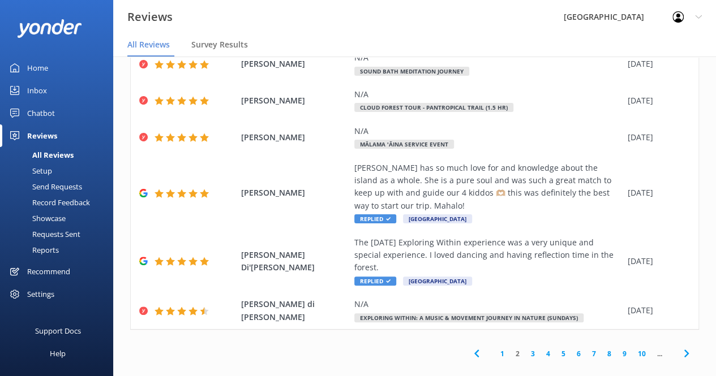  What do you see at coordinates (42, 136) in the screenshot?
I see `div: Reviews` at bounding box center [42, 136].